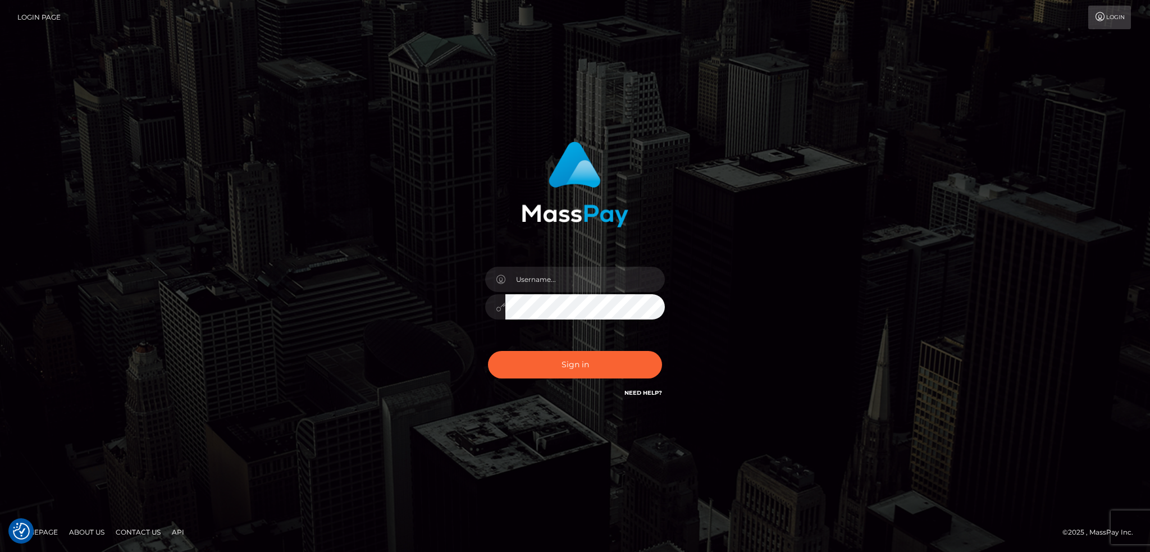 The width and height of the screenshot is (1150, 552). Describe the element at coordinates (86, 532) in the screenshot. I see `a: About Us` at that location.